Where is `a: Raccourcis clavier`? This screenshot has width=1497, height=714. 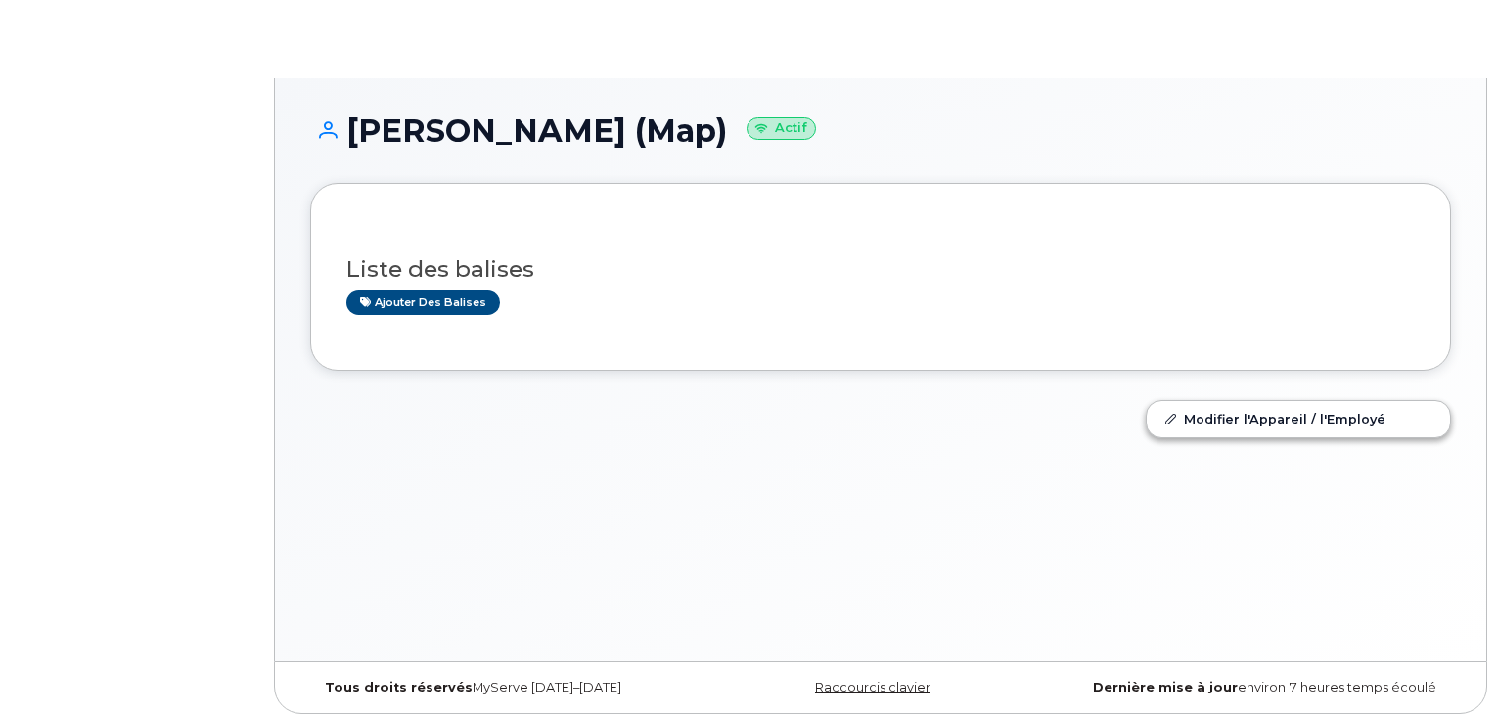
a: Raccourcis clavier is located at coordinates (873, 687).